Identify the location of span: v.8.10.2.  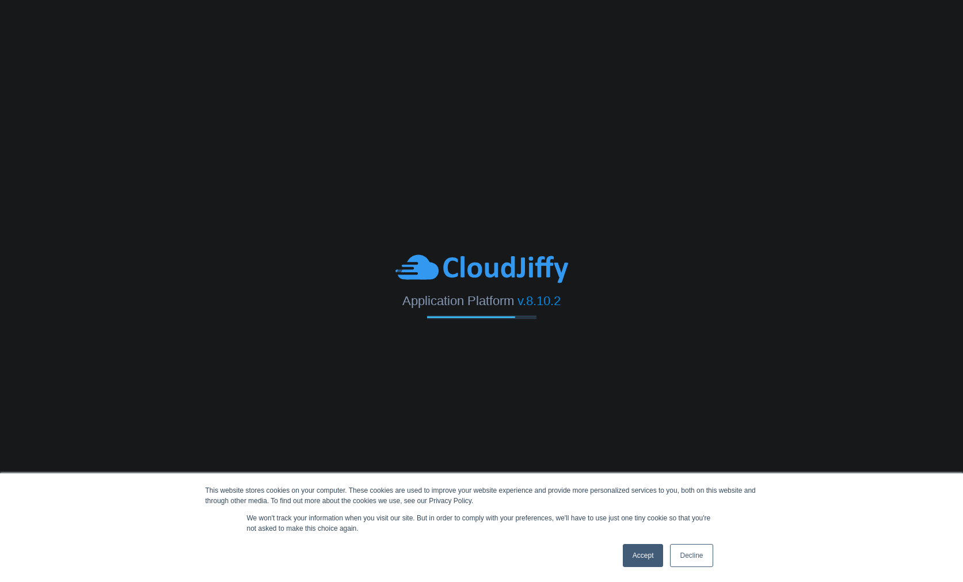
(539, 300).